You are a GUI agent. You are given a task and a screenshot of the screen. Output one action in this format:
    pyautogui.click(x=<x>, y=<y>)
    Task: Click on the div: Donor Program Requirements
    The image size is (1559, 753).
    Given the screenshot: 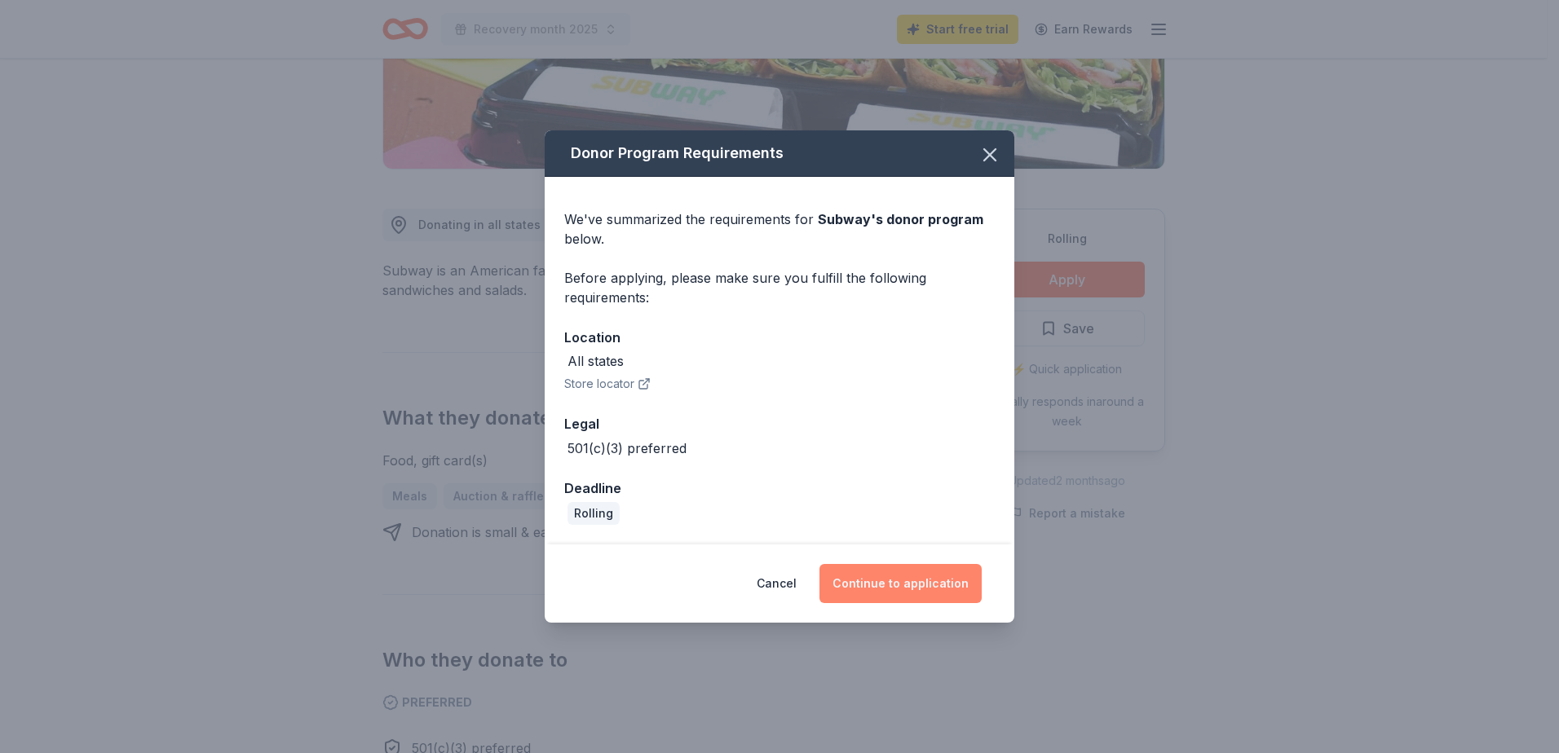 What is the action you would take?
    pyautogui.click(x=779, y=153)
    